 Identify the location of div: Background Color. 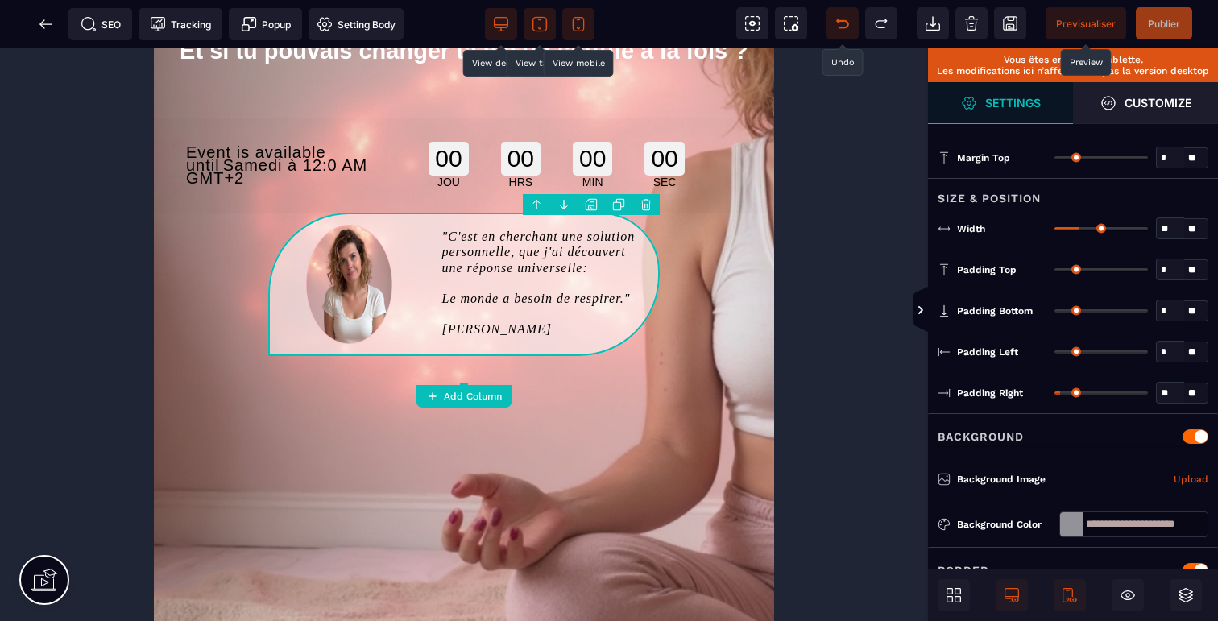
(1004, 524).